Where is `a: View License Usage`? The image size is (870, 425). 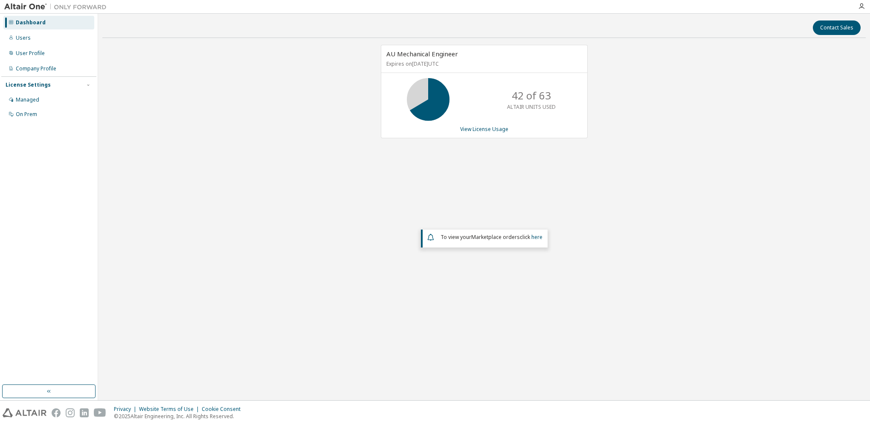
a: View License Usage is located at coordinates (484, 129).